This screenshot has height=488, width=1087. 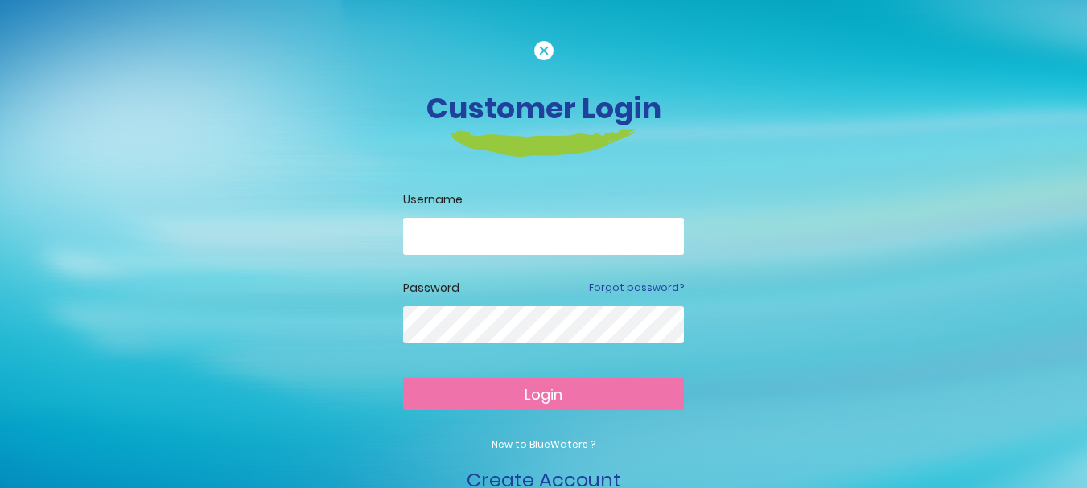 I want to click on span: Login, so click(x=543, y=394).